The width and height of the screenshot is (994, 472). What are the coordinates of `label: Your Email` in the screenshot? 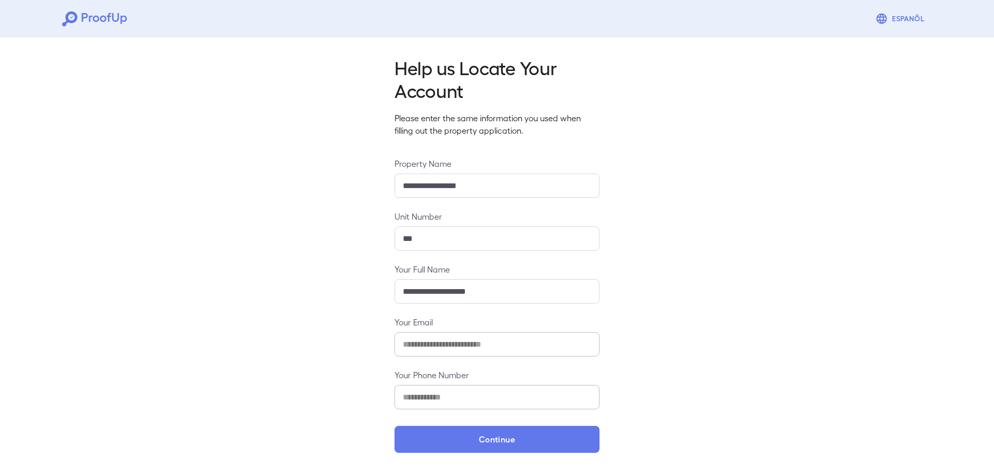 It's located at (497, 322).